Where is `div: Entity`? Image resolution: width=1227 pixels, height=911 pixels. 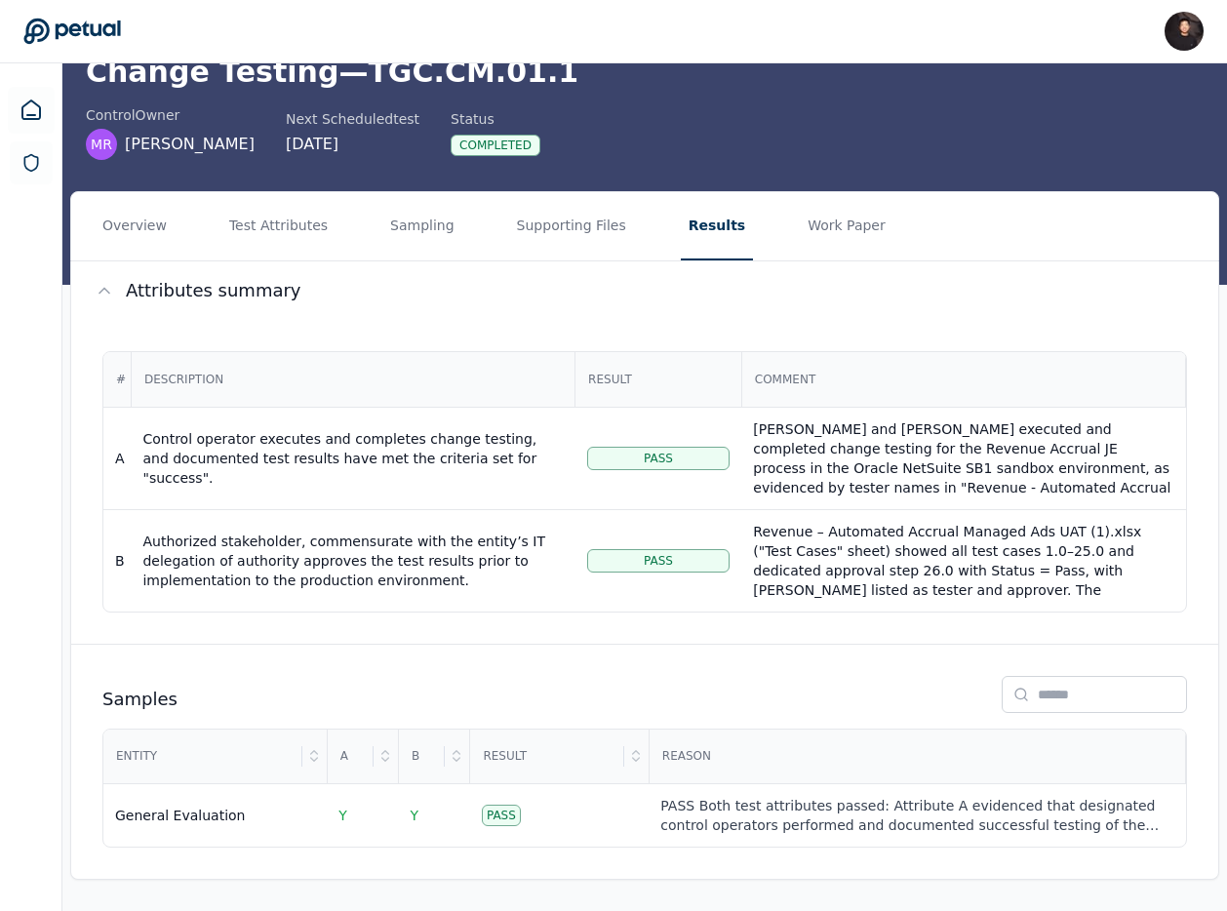 div: Entity is located at coordinates (203, 757).